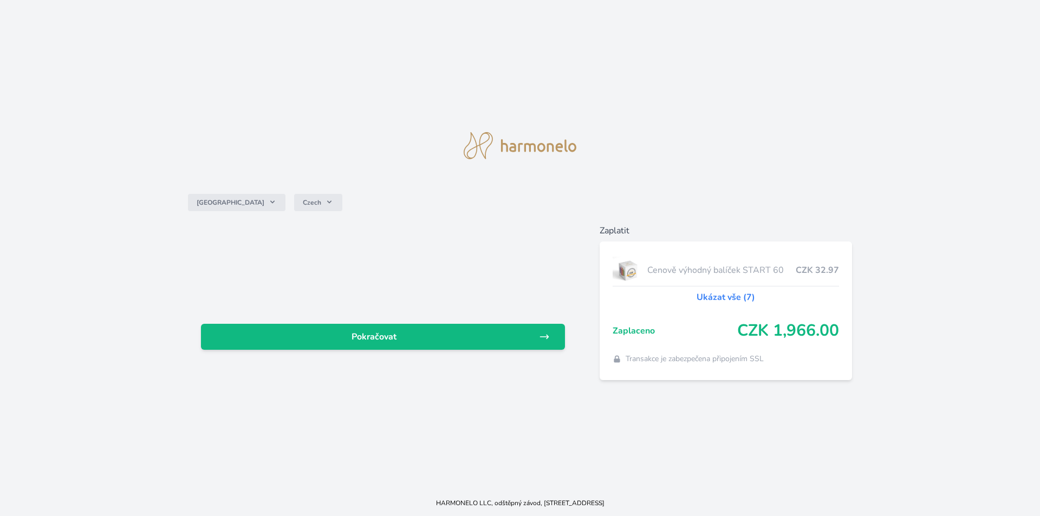  Describe the element at coordinates (726, 297) in the screenshot. I see `a: Ukázat vše (7)` at that location.